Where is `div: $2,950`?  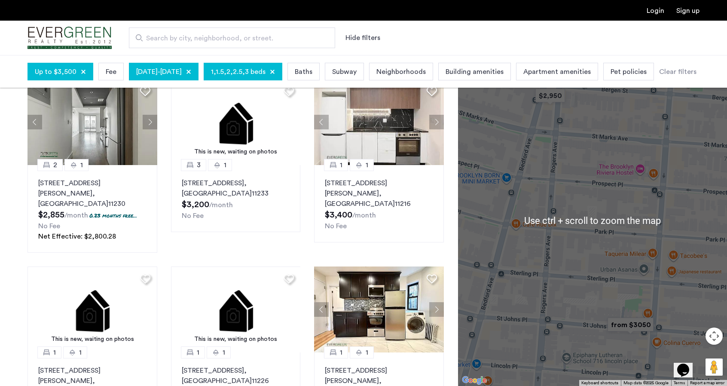
div: $2,950 is located at coordinates (550, 95).